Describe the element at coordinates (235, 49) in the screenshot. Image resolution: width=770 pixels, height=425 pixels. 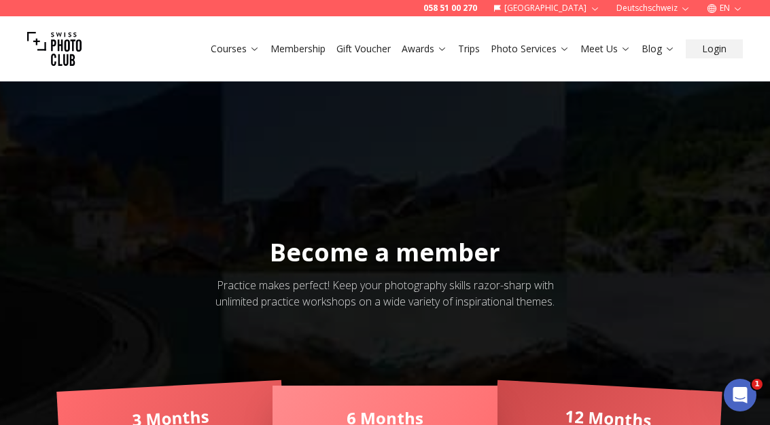
I see `a: Courses` at that location.